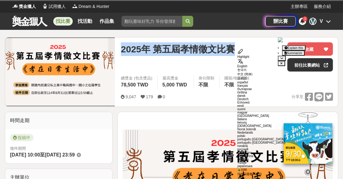 The height and width of the screenshot is (179, 343). What do you see at coordinates (107, 21) in the screenshot?
I see `a: 作品集` at bounding box center [107, 21].